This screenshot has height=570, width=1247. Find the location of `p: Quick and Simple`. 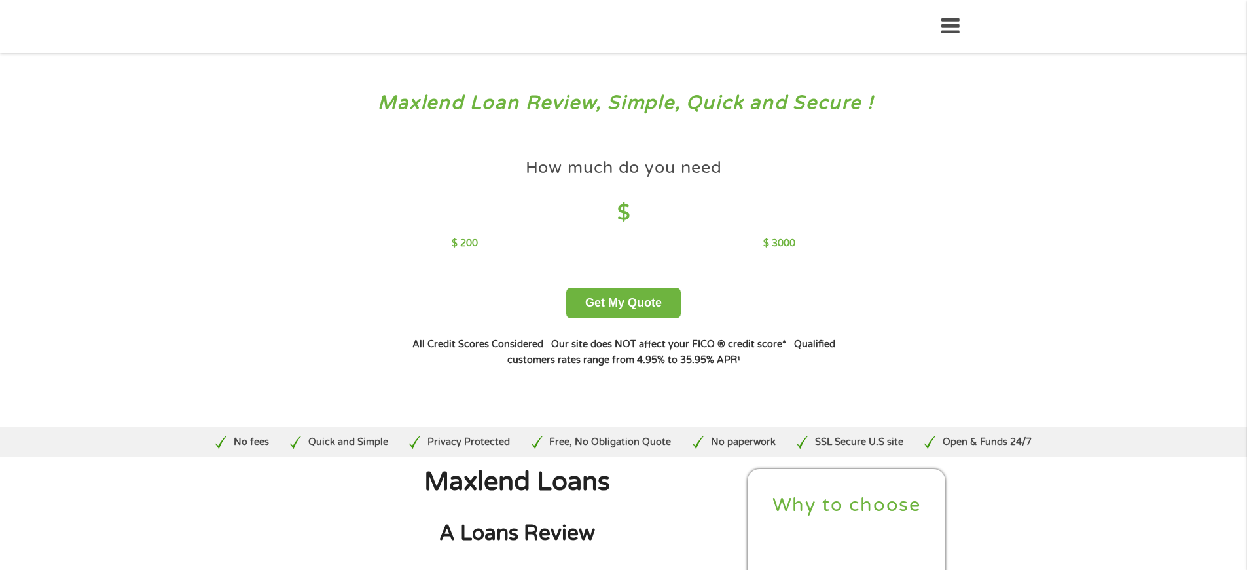

p: Quick and Simple is located at coordinates (348, 442).